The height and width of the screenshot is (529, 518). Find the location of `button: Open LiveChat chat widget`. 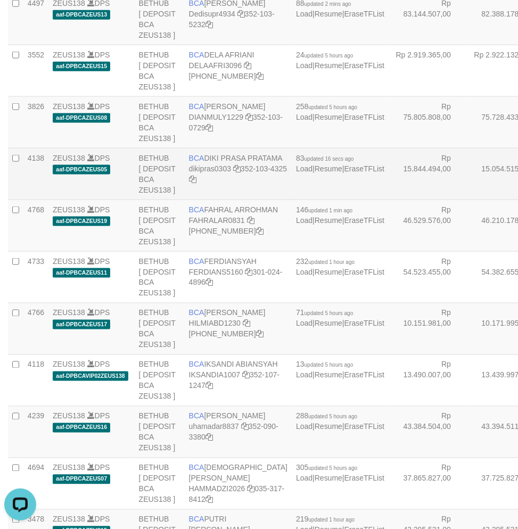

button: Open LiveChat chat widget is located at coordinates (20, 20).